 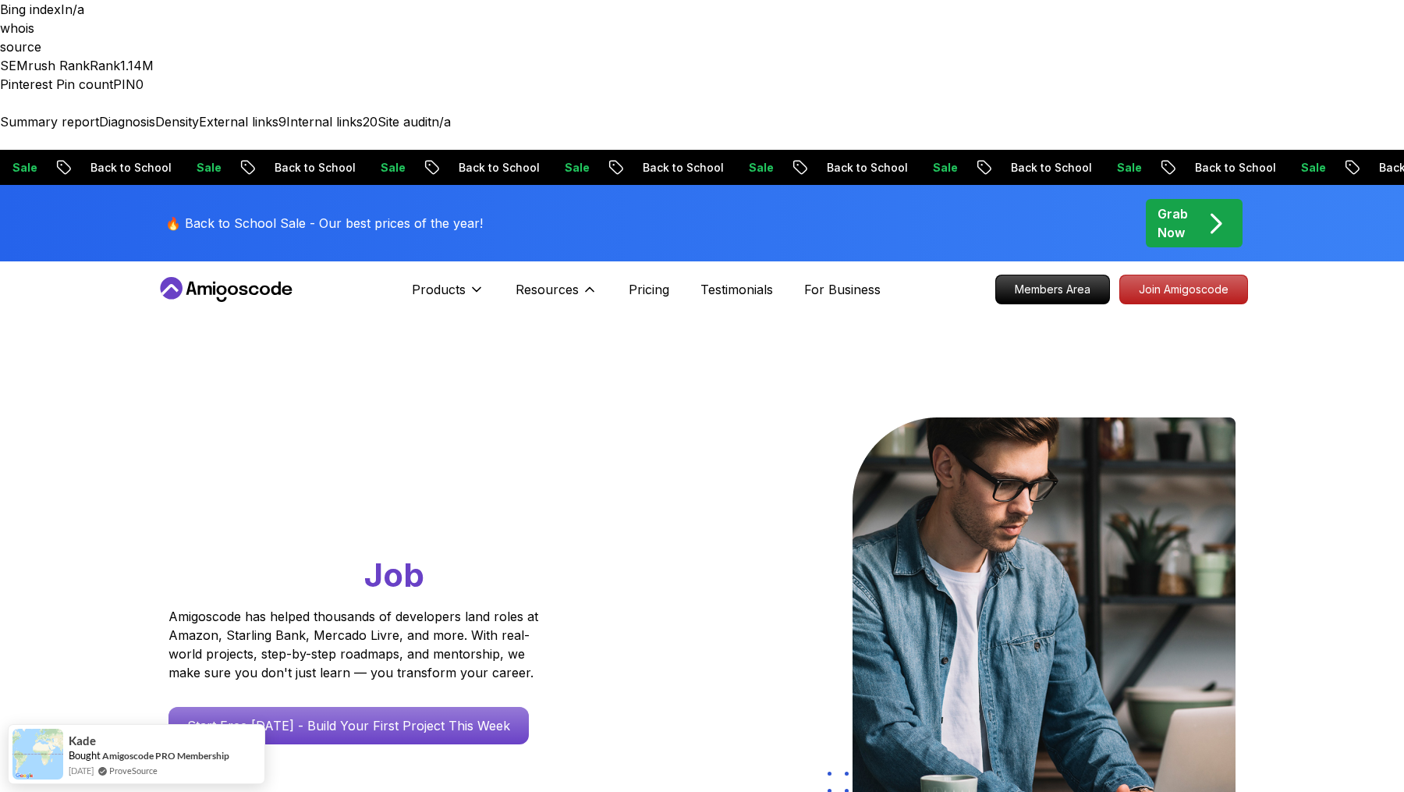 What do you see at coordinates (547, 289) in the screenshot?
I see `p: Resources` at bounding box center [547, 289].